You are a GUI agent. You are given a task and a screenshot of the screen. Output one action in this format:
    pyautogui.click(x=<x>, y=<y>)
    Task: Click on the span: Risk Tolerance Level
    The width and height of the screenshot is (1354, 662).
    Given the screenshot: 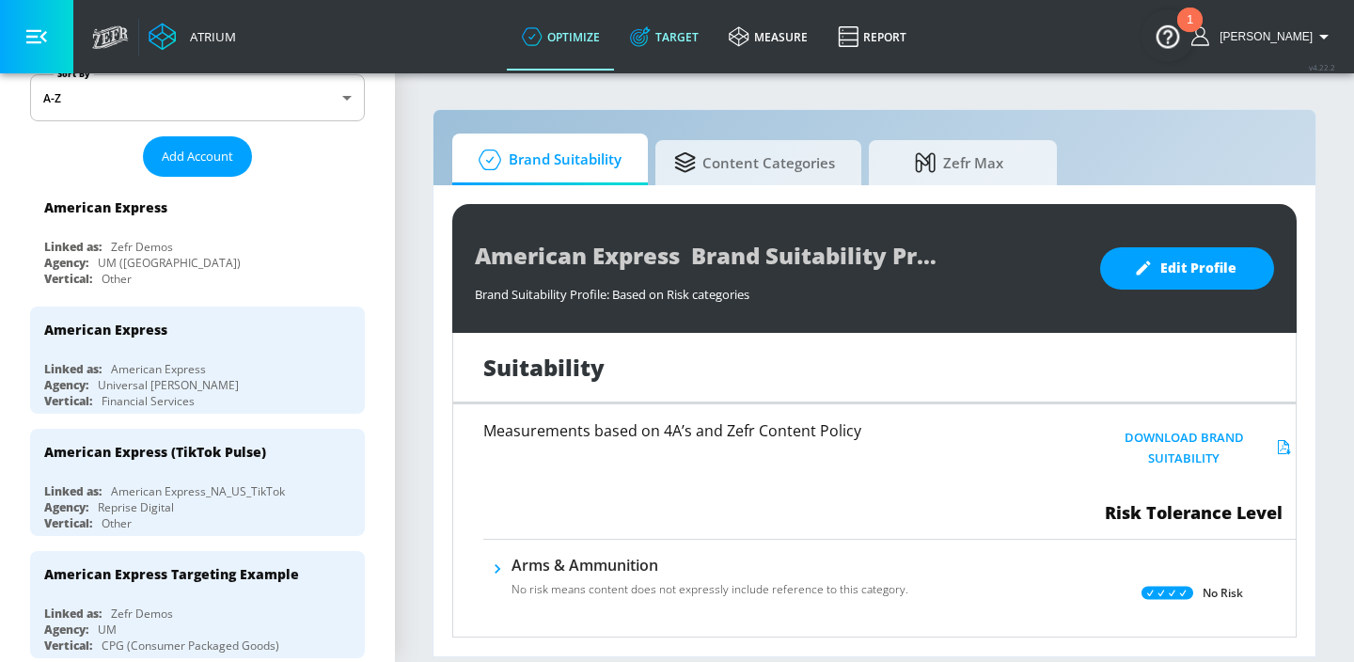 What is the action you would take?
    pyautogui.click(x=1193, y=513)
    